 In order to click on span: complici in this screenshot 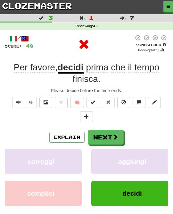, I will do `click(41, 193)`.